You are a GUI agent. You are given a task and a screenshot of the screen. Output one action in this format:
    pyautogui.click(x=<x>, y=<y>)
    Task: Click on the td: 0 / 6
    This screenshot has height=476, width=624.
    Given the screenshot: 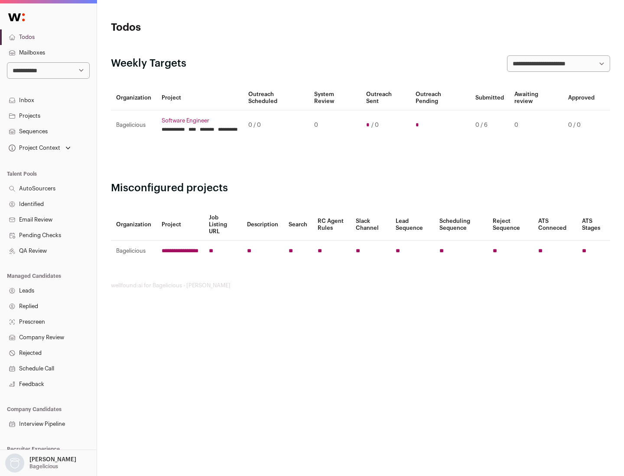 What is the action you would take?
    pyautogui.click(x=489, y=125)
    